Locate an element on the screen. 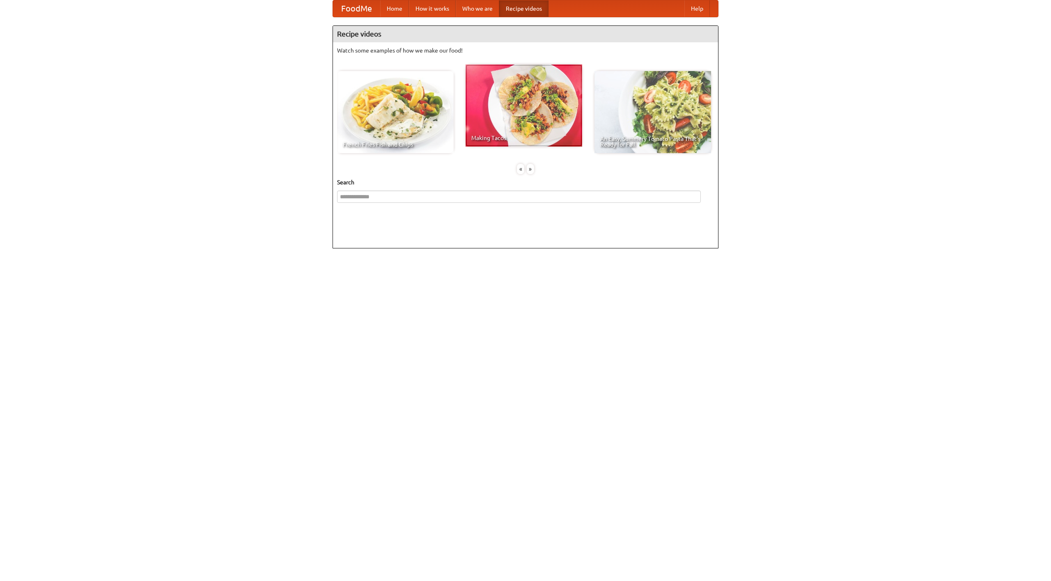 The width and height of the screenshot is (1051, 581). a: Help is located at coordinates (697, 9).